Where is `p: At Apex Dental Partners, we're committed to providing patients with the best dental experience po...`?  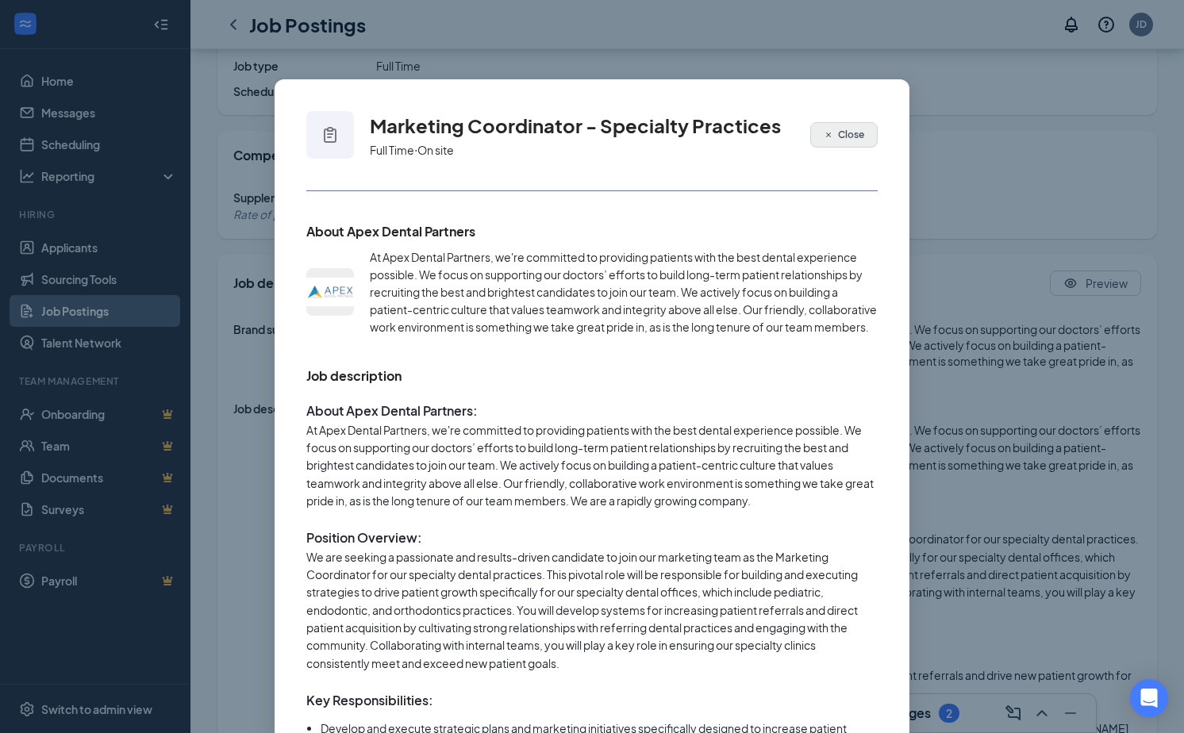
p: At Apex Dental Partners, we're committed to providing patients with the best dental experience po... is located at coordinates (592, 466).